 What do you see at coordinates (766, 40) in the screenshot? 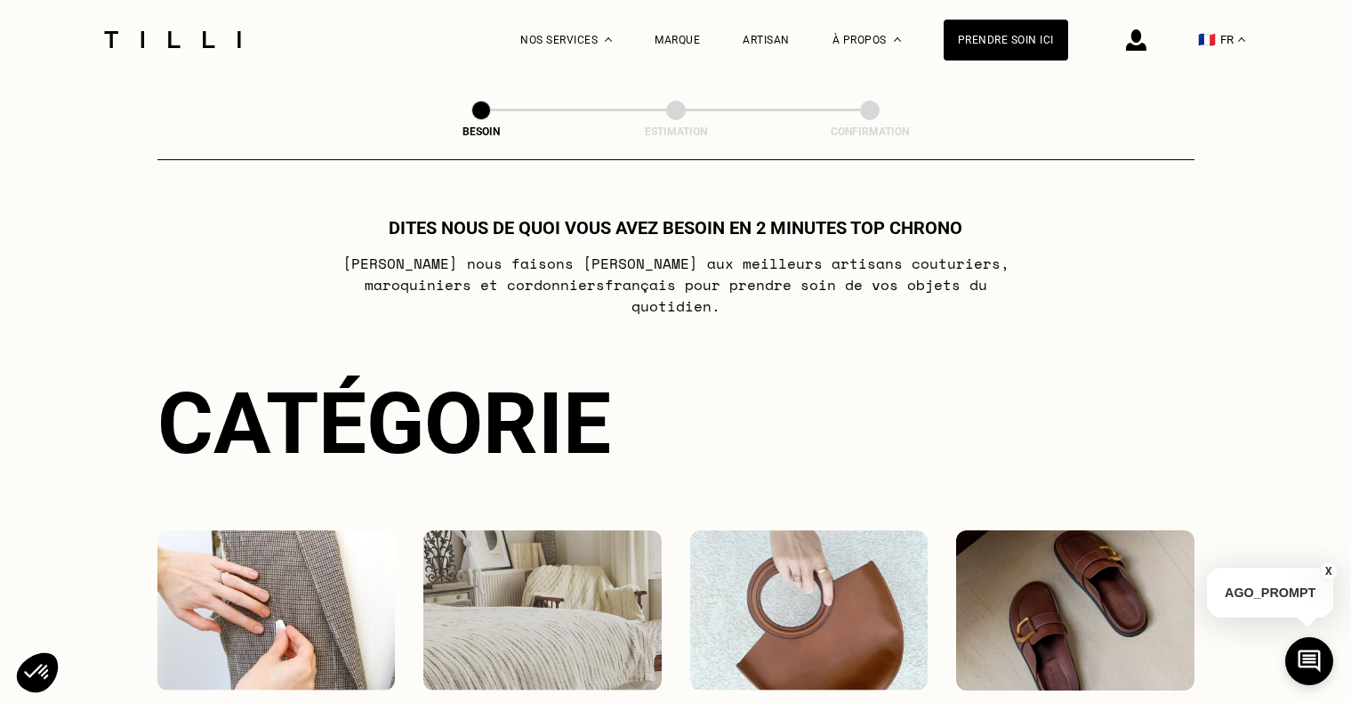
I see `a: Artisan` at bounding box center [766, 40].